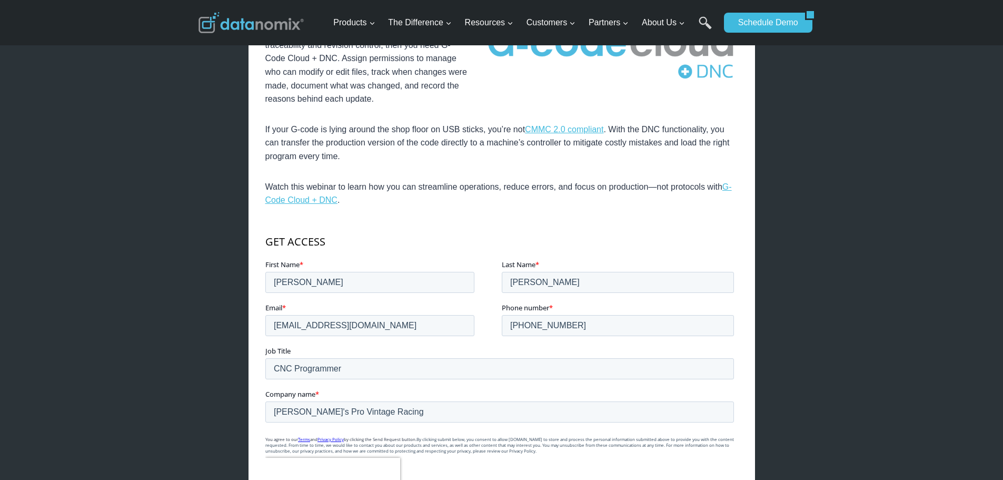 This screenshot has height=480, width=1003. What do you see at coordinates (420, 23) in the screenshot?
I see `span: The Difference` at bounding box center [420, 23].